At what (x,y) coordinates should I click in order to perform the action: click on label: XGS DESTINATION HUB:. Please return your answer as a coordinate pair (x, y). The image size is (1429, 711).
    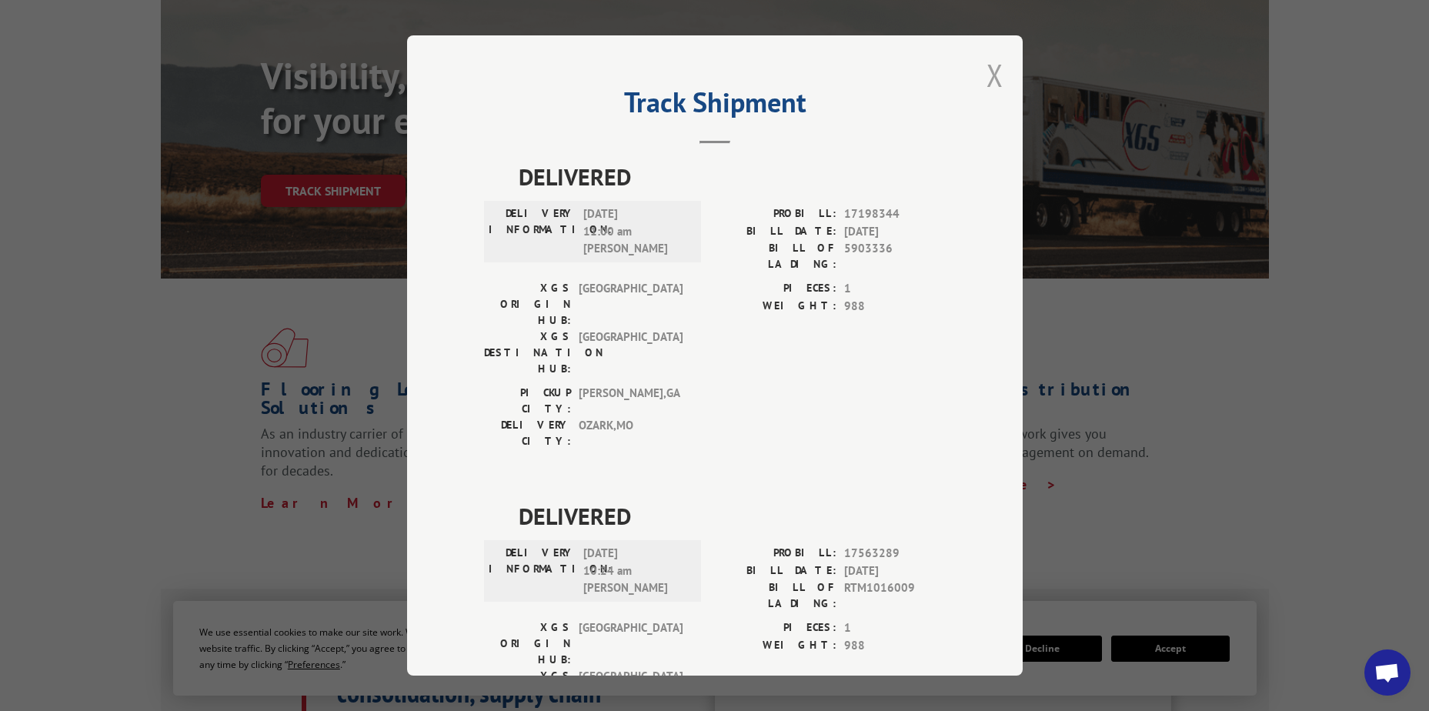
    Looking at the image, I should click on (527, 352).